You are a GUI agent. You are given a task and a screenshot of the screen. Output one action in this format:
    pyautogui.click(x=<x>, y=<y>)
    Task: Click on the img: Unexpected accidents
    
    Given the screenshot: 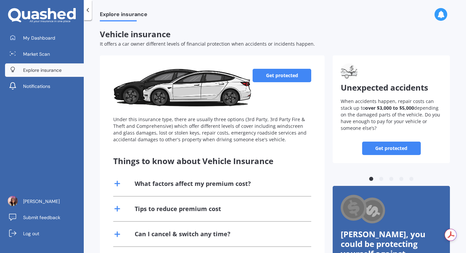 What is the action you would take?
    pyautogui.click(x=349, y=72)
    